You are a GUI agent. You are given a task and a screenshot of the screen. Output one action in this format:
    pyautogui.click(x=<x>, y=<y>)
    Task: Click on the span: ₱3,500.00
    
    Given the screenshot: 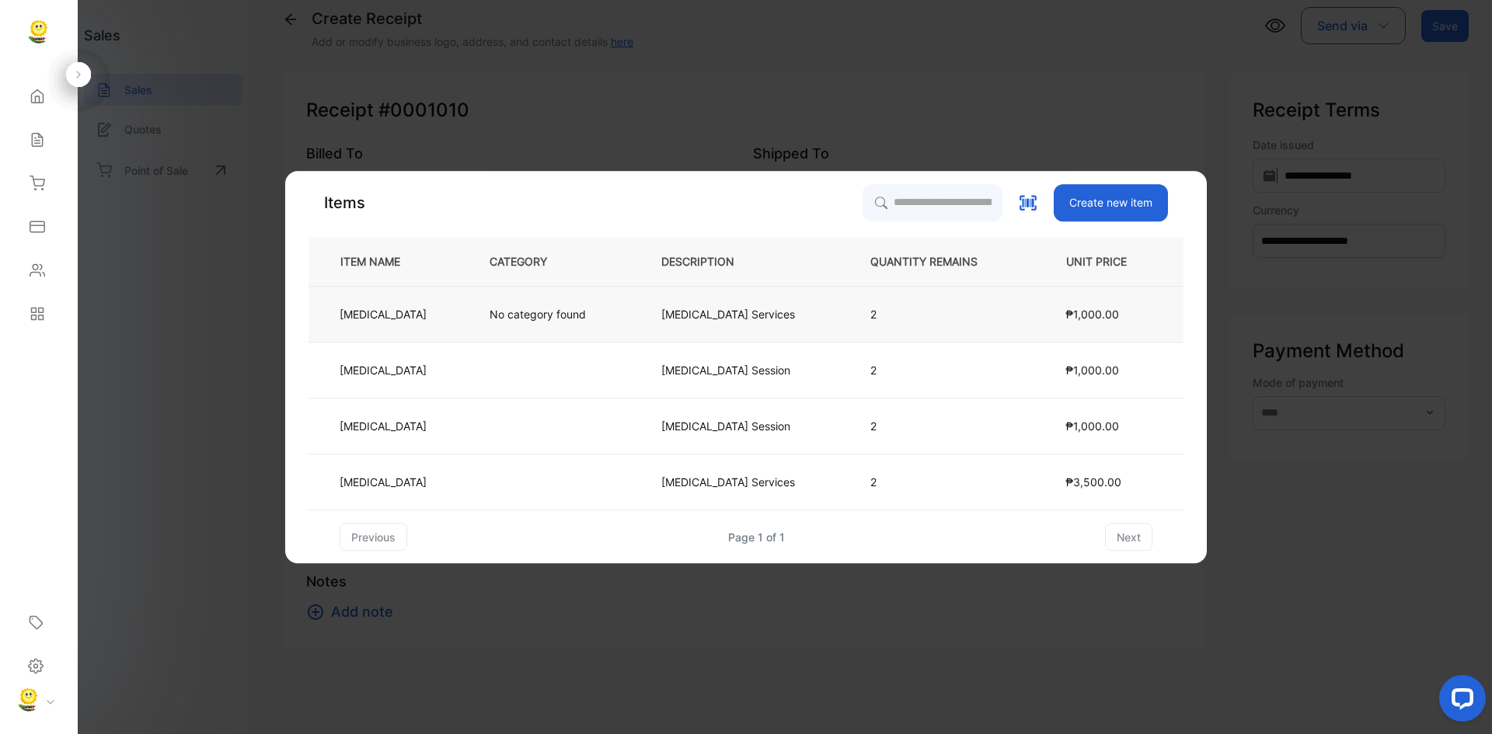 What is the action you would take?
    pyautogui.click(x=1093, y=482)
    